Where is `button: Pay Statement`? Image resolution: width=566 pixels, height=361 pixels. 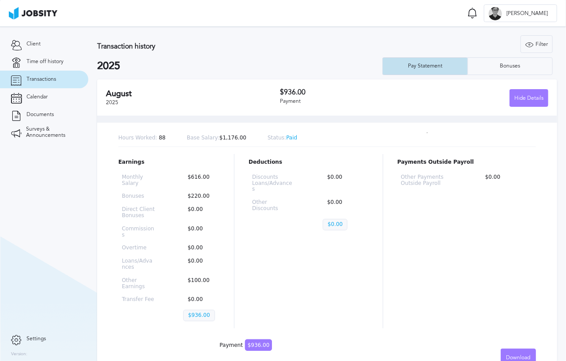
button: Pay Statement is located at coordinates (425, 66).